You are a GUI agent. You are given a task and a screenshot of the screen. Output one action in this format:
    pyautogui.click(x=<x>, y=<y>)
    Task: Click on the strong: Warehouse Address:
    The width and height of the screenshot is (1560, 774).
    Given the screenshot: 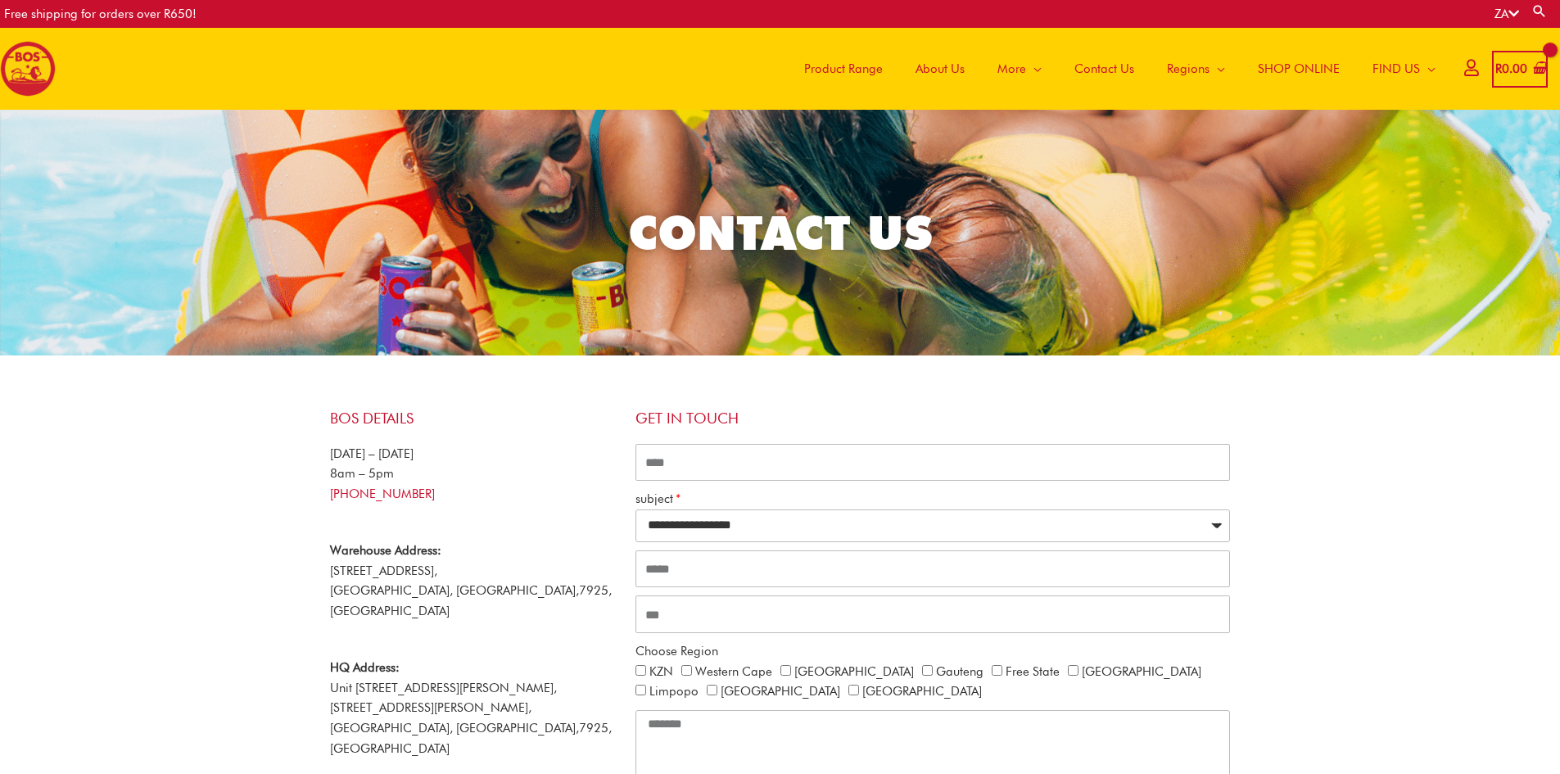 What is the action you would take?
    pyautogui.click(x=386, y=550)
    